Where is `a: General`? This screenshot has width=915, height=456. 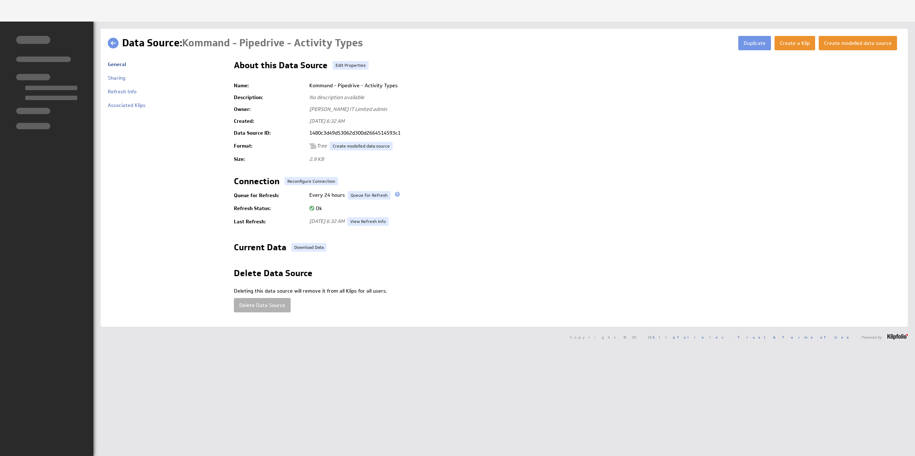 a: General is located at coordinates (117, 64).